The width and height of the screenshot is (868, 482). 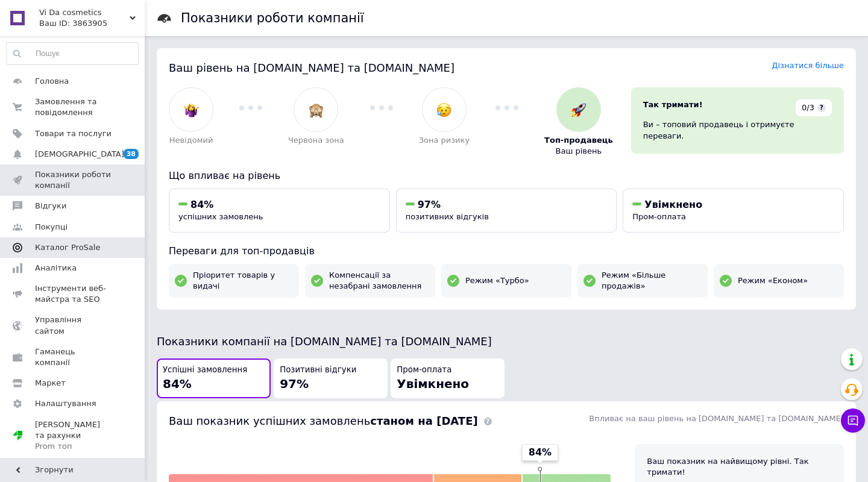 I want to click on button: Пром-оплатаУвімкнено, so click(x=447, y=379).